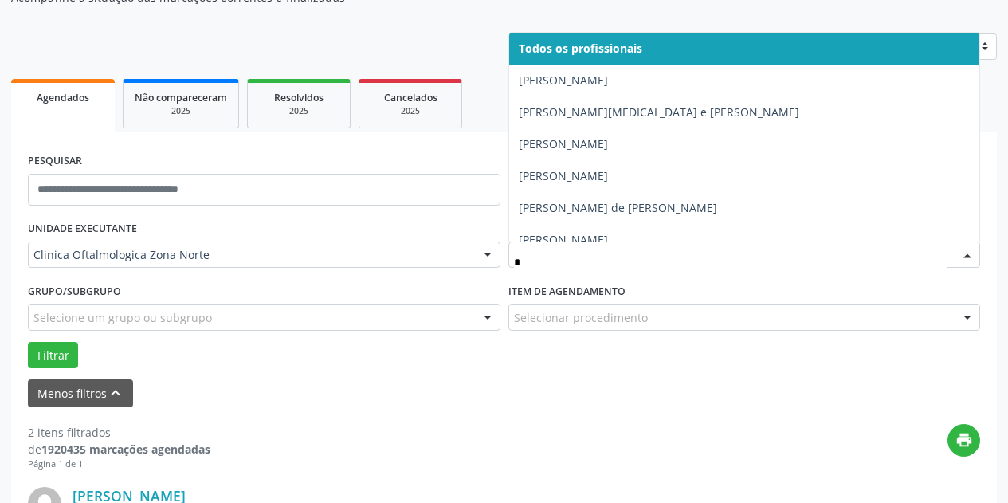 The width and height of the screenshot is (1008, 503). I want to click on i: keyboard_arrow_up, so click(116, 393).